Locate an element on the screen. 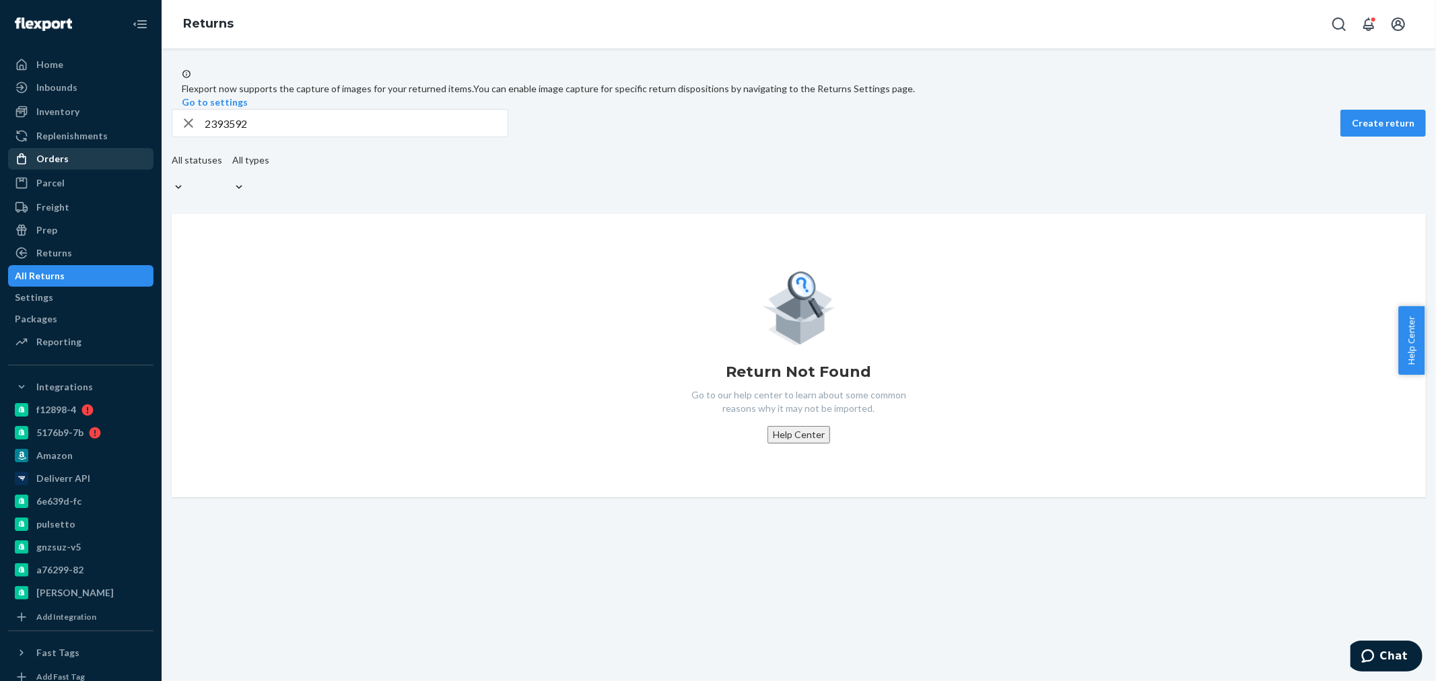 This screenshot has width=1436, height=681. a: a76299-82 is located at coordinates (81, 570).